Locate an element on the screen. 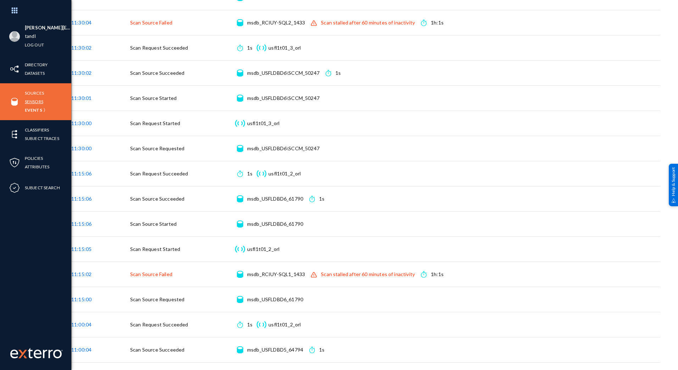 Image resolution: width=678 pixels, height=370 pixels. a: Sources is located at coordinates (34, 93).